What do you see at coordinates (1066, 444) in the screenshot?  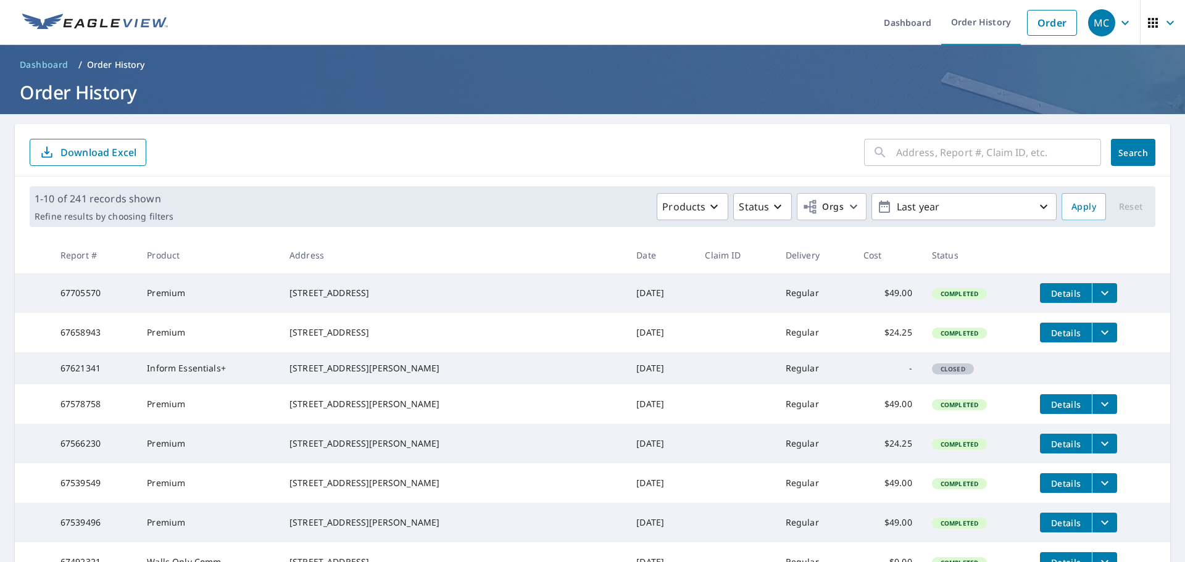 I see `button: detailsBtn-67566230` at bounding box center [1066, 444].